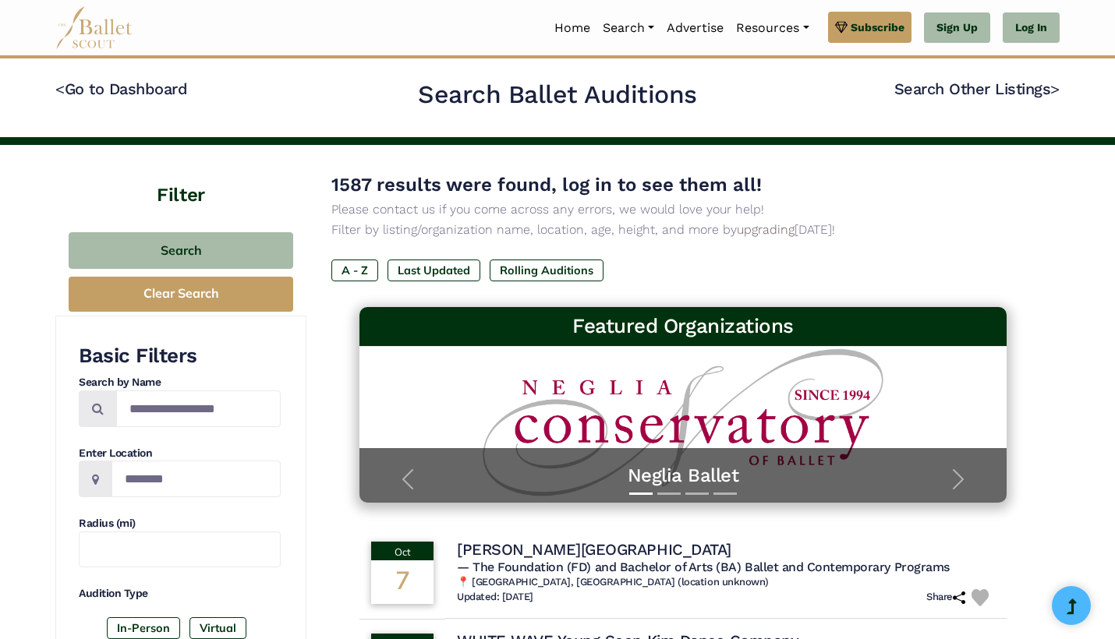  I want to click on button: Slide 2, so click(669, 493).